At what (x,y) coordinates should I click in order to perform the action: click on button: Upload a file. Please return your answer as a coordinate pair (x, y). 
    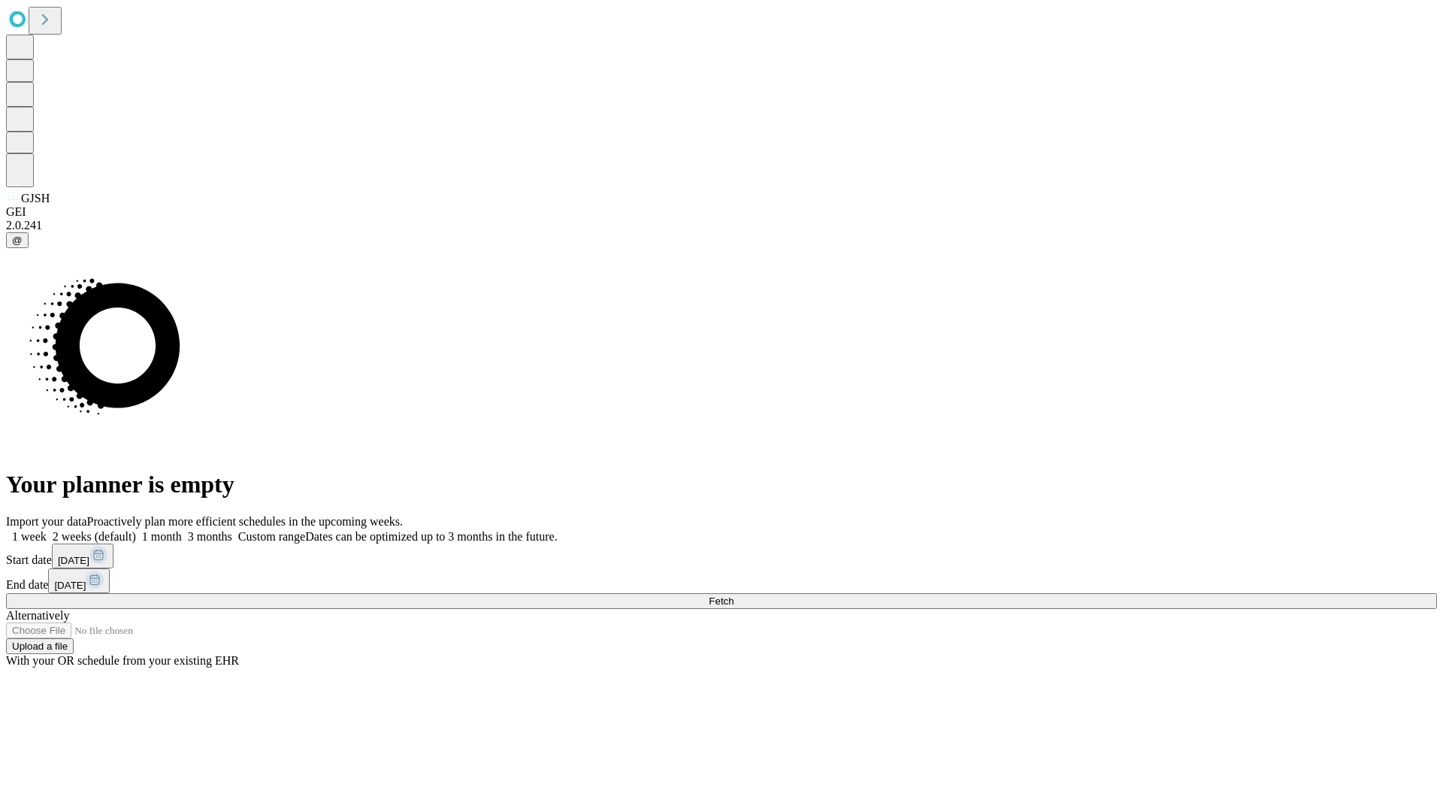
    Looking at the image, I should click on (40, 646).